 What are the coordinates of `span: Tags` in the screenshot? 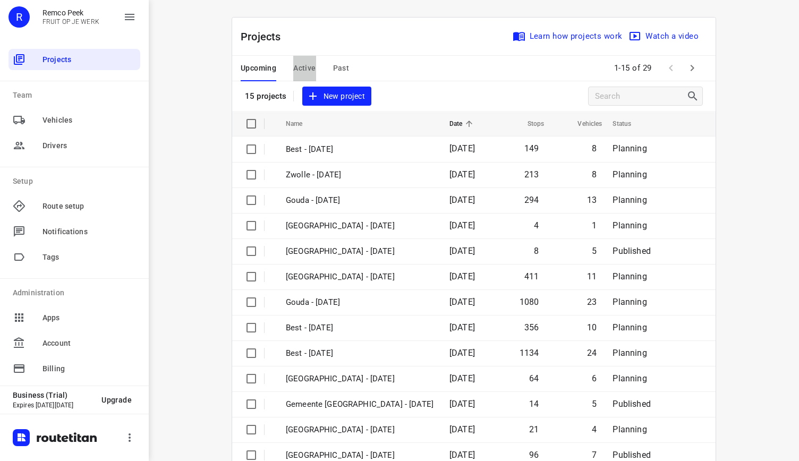 It's located at (89, 257).